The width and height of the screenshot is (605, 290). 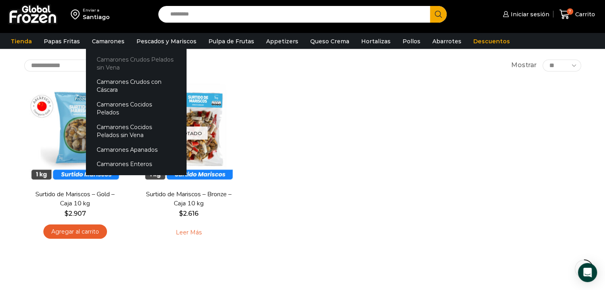 I want to click on a: 7 Carrito, so click(x=577, y=14).